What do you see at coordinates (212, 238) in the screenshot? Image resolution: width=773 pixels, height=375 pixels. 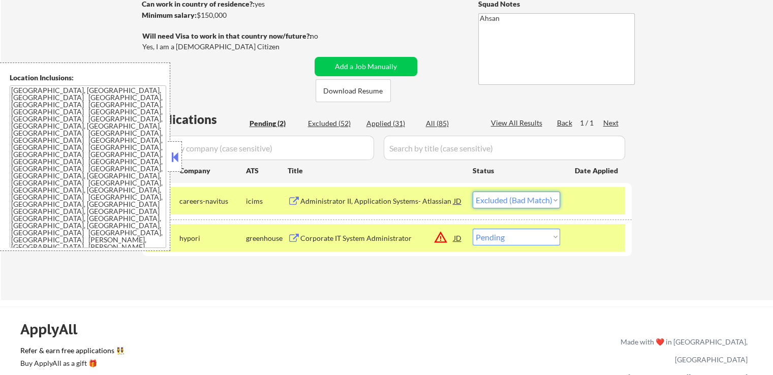 I see `div: hypori` at bounding box center [212, 238].